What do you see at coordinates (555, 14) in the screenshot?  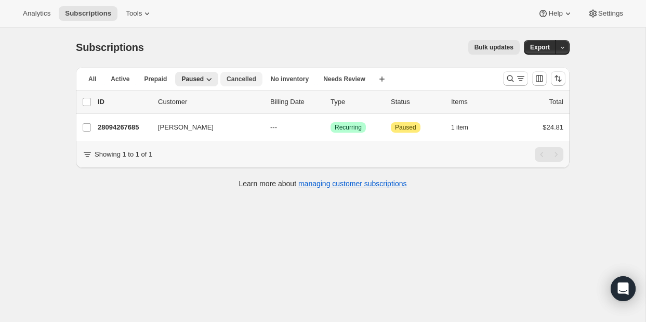 I see `span: Help` at bounding box center [555, 14].